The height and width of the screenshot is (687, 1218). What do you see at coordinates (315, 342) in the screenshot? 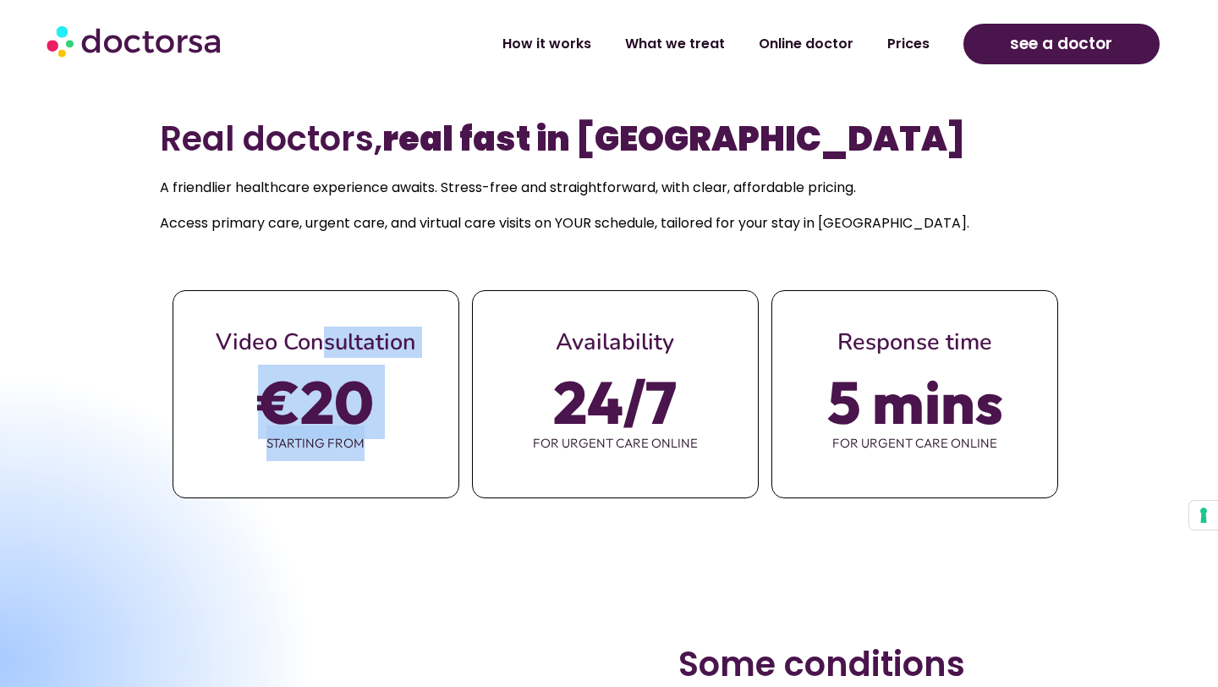
I see `span: Video Consultation` at bounding box center [315, 342].